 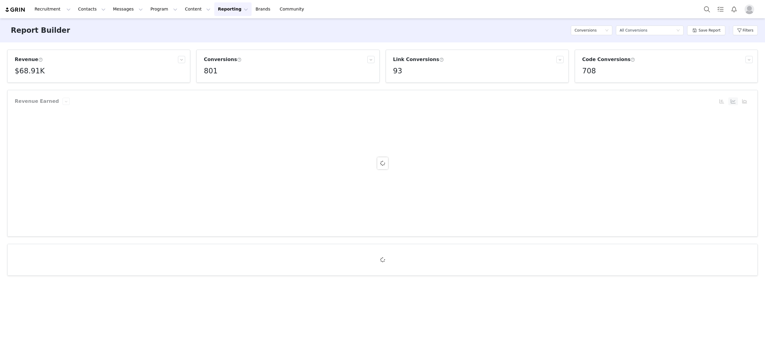 I want to click on a: Brands, so click(x=264, y=9).